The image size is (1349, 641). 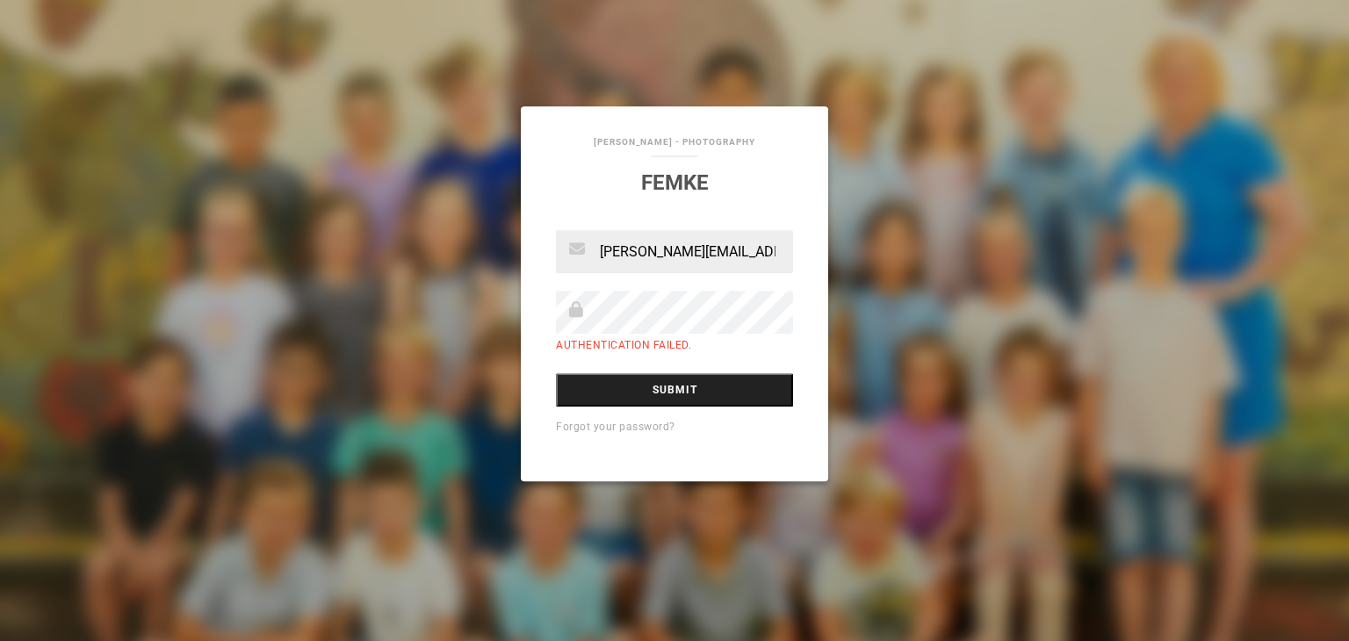 I want to click on input: Email, so click(x=674, y=251).